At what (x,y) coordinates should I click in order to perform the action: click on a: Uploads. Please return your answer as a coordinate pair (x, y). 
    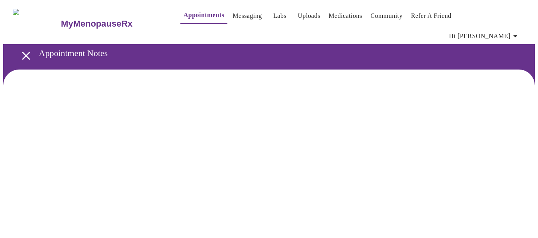
    Looking at the image, I should click on (309, 16).